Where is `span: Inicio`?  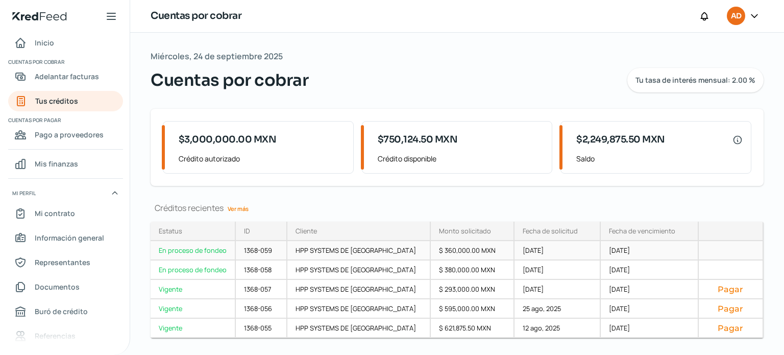
span: Inicio is located at coordinates (44, 42).